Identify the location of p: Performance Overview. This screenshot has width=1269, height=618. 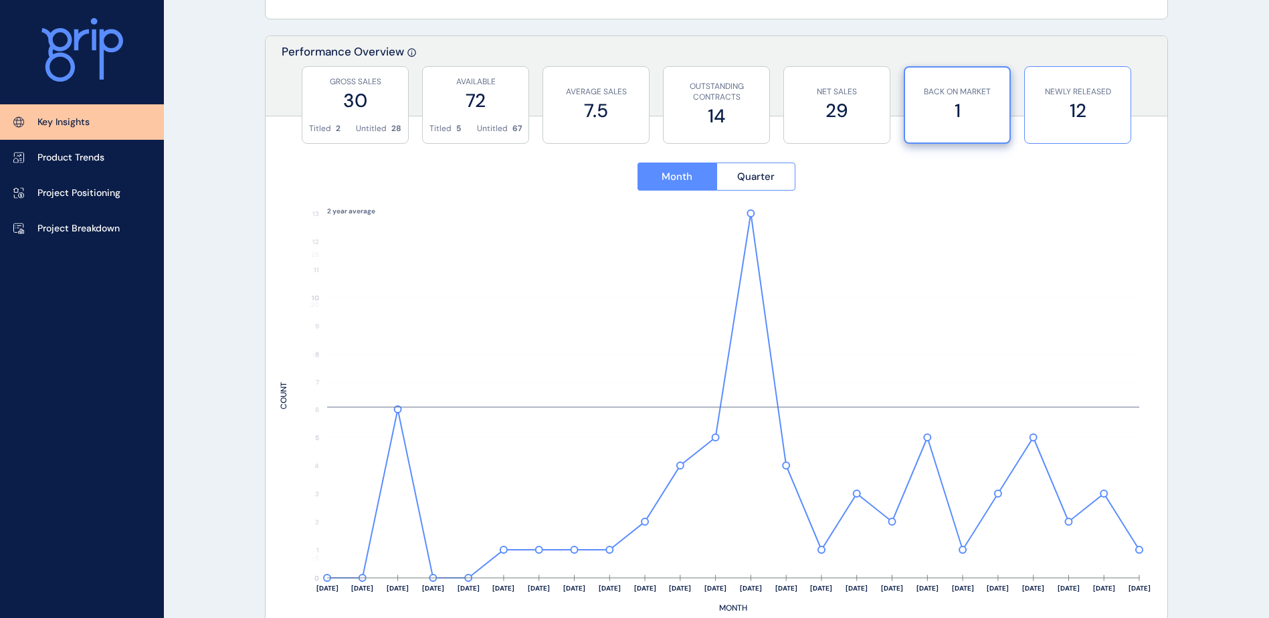
(342, 80).